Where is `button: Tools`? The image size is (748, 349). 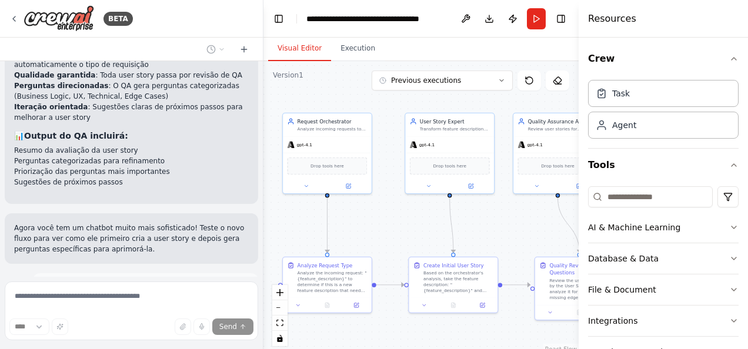
button: Tools is located at coordinates (663, 165).